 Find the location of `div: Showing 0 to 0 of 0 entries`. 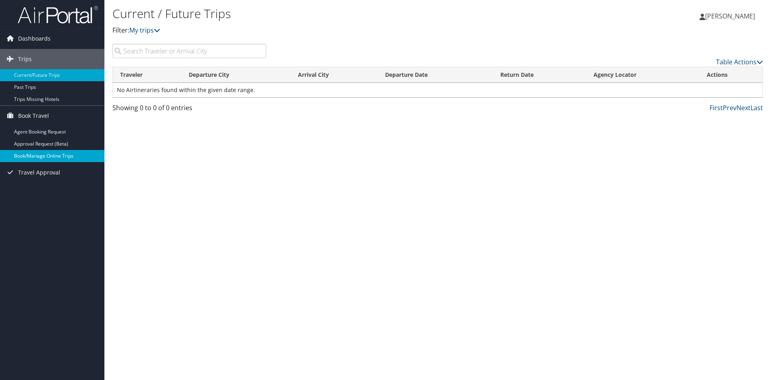

div: Showing 0 to 0 of 0 entries is located at coordinates (189, 110).